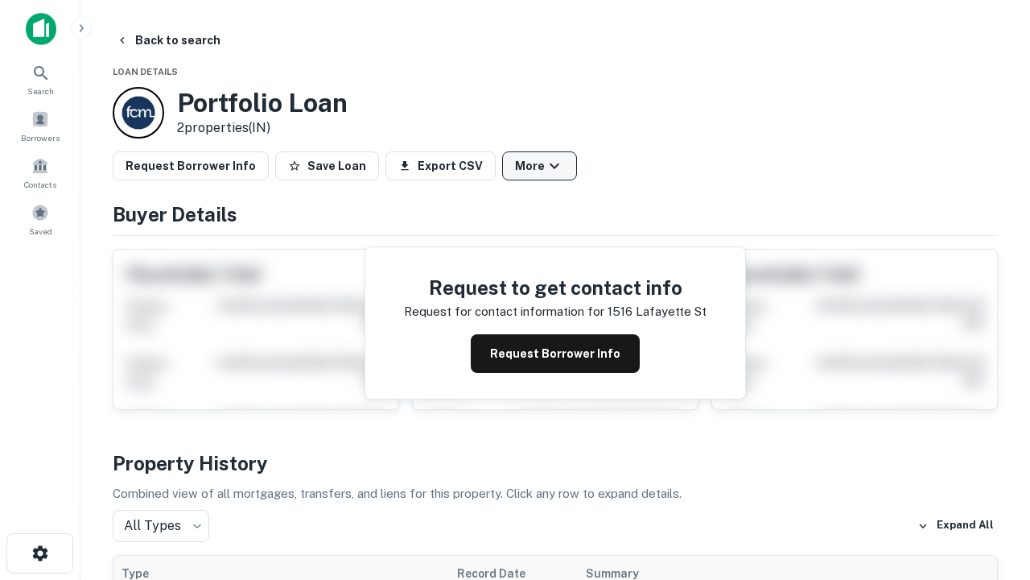 The height and width of the screenshot is (580, 1030). I want to click on a: Borrowers, so click(40, 126).